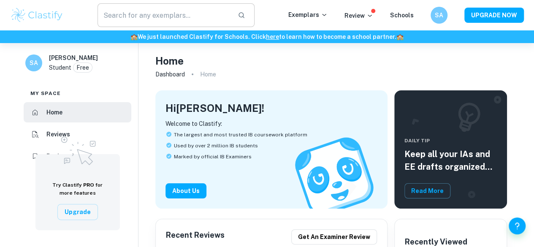 The height and width of the screenshot is (247, 534). Describe the element at coordinates (46, 93) in the screenshot. I see `span: My space` at that location.